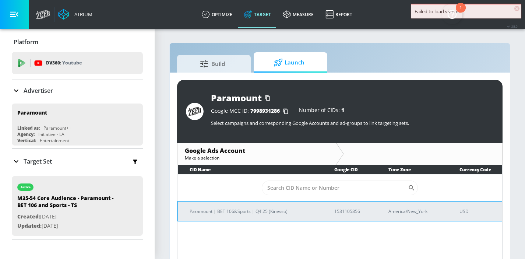 The height and width of the screenshot is (259, 525). What do you see at coordinates (55, 140) in the screenshot?
I see `div: Entertainment` at bounding box center [55, 140].